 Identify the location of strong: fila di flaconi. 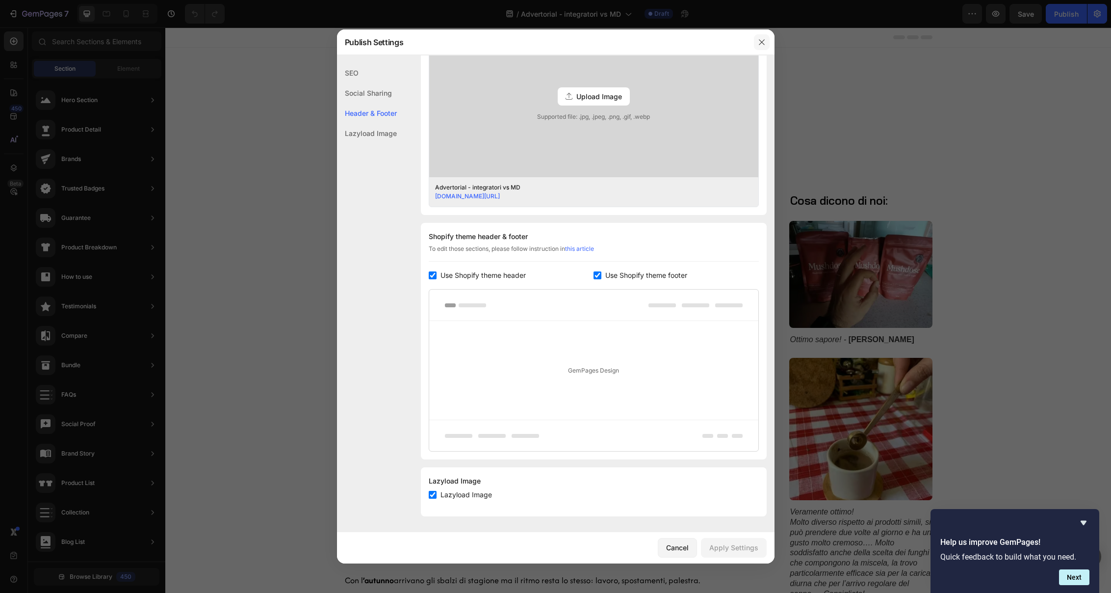
(422, 518).